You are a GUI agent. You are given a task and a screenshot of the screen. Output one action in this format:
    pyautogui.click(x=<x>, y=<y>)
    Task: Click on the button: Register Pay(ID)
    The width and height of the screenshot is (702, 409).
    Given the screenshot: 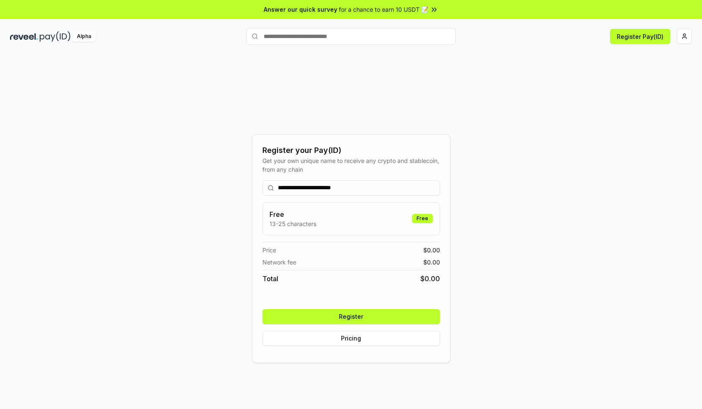 What is the action you would take?
    pyautogui.click(x=640, y=36)
    